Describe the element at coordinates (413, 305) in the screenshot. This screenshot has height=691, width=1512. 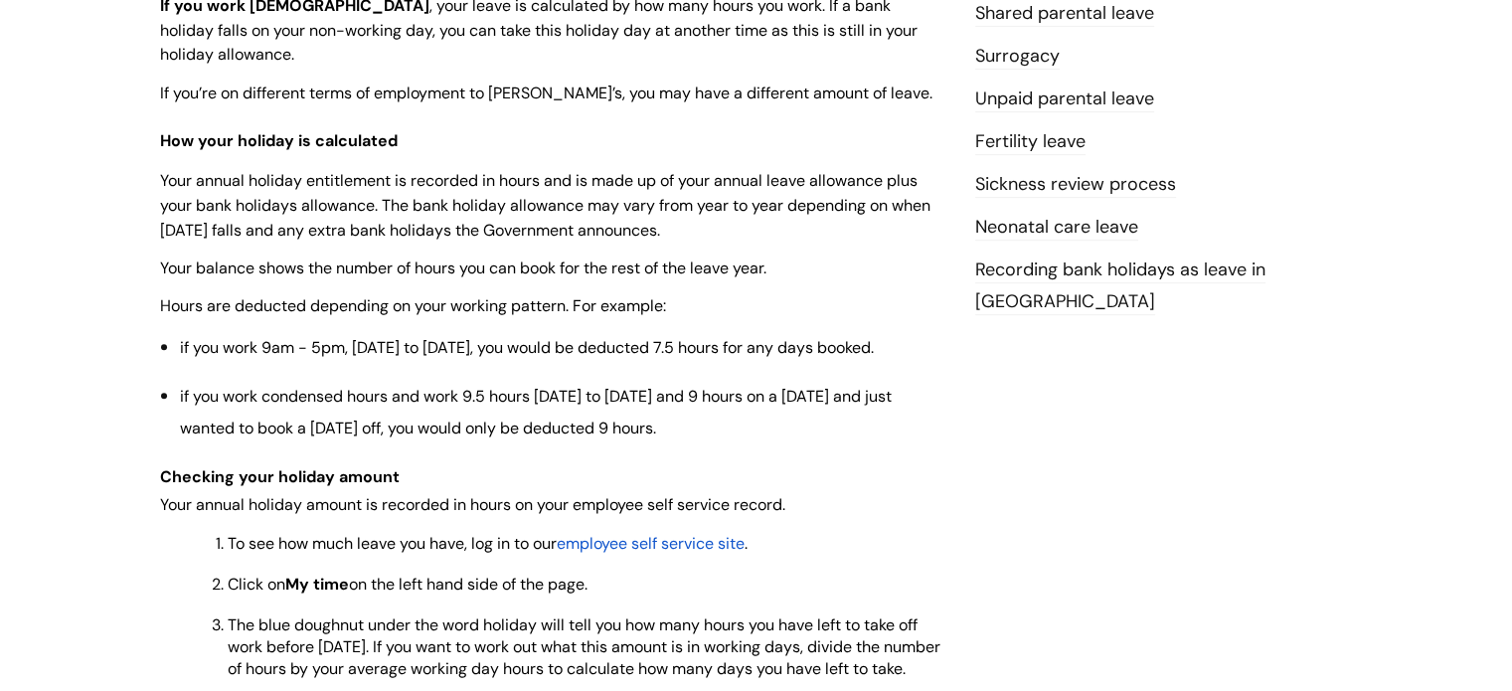
I see `span: Hours are deducted depending on your working pattern. For example:` at that location.